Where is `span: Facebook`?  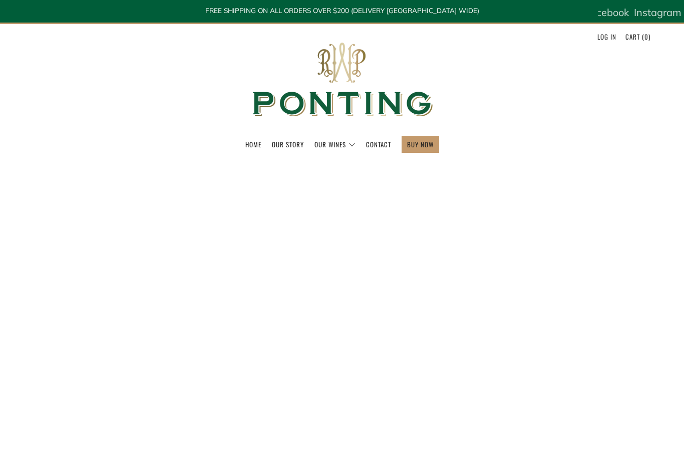 span: Facebook is located at coordinates (607, 12).